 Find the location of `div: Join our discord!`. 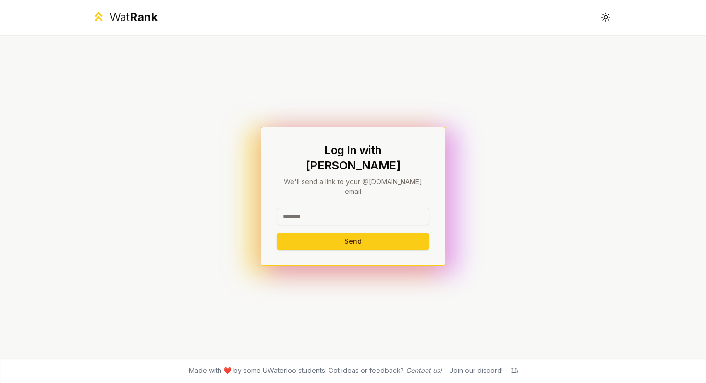

div: Join our discord! is located at coordinates (476, 371).